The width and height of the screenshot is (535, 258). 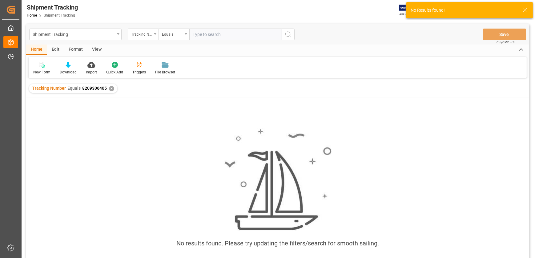 What do you see at coordinates (463, 10) in the screenshot?
I see `div: No Results found!` at bounding box center [463, 10].